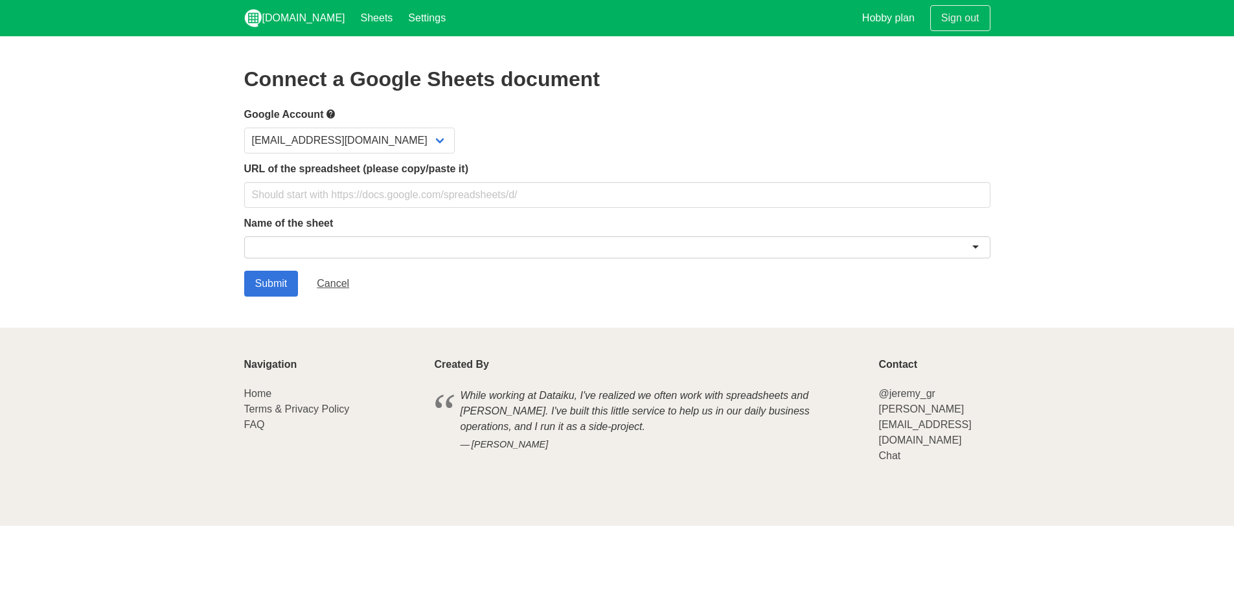 Image resolution: width=1234 pixels, height=612 pixels. What do you see at coordinates (617, 195) in the screenshot?
I see `input: Should start with https://docs.google.com/spreadsheets/d/` at bounding box center [617, 195].